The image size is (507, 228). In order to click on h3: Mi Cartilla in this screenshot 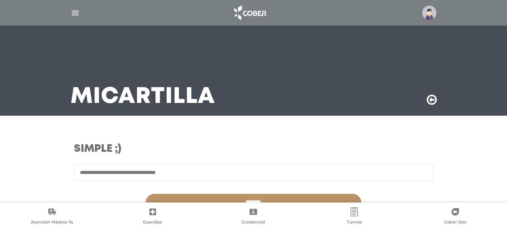, I will do `click(143, 97)`.